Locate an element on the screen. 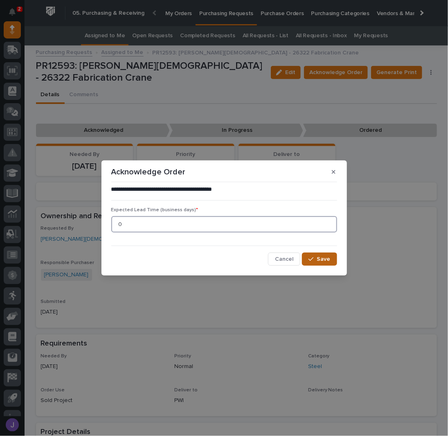 The width and height of the screenshot is (448, 436). button: Cancel is located at coordinates (284, 259).